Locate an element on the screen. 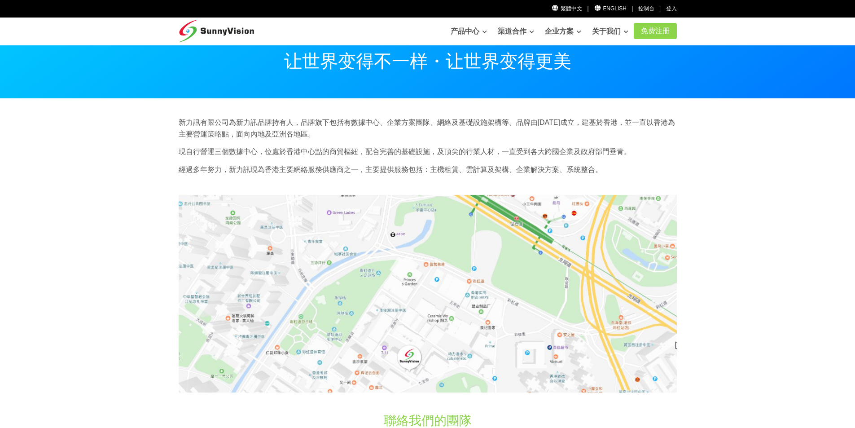  a: 免费注册 is located at coordinates (655, 31).